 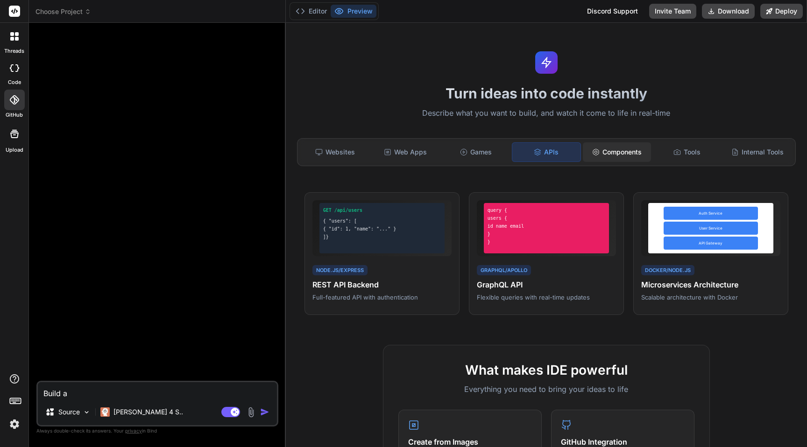 What do you see at coordinates (617, 152) in the screenshot?
I see `div: Components` at bounding box center [617, 152].